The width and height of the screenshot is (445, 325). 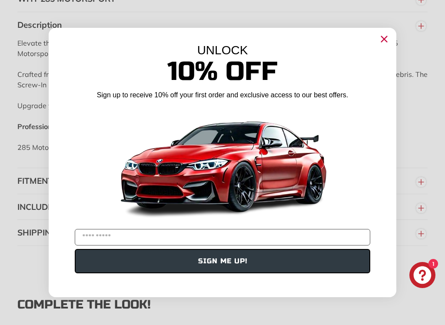 I want to click on inbox-online-store-chat: Shopify online store chat, so click(x=423, y=276).